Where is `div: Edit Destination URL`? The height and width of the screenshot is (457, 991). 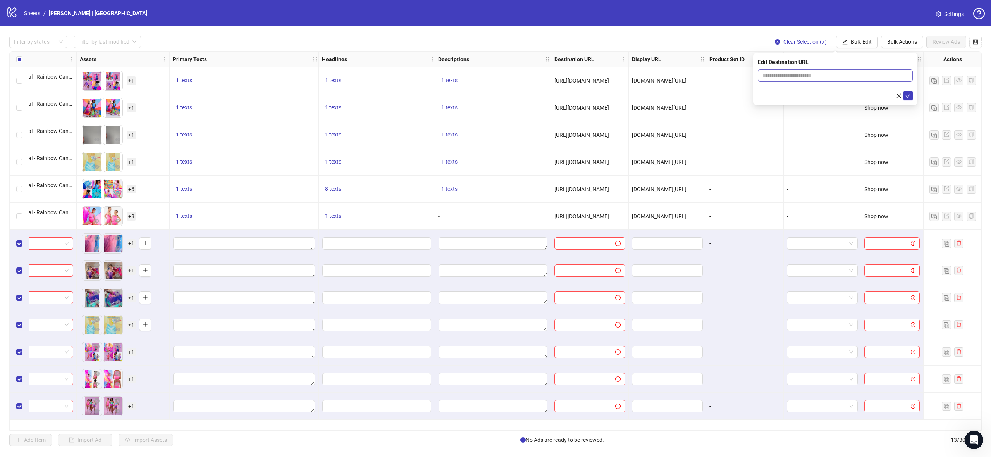
div: Edit Destination URL is located at coordinates (835, 62).